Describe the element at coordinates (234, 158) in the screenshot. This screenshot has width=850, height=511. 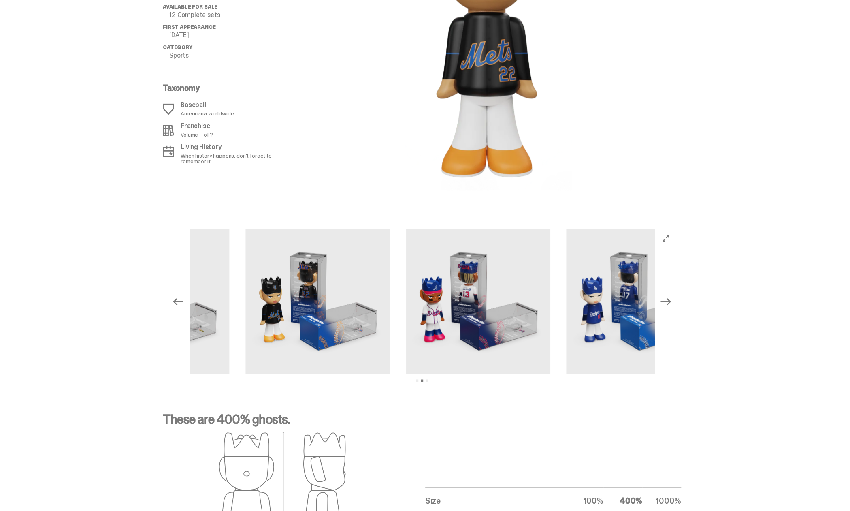
I see `p: When history happens, don't forget to remember it` at that location.